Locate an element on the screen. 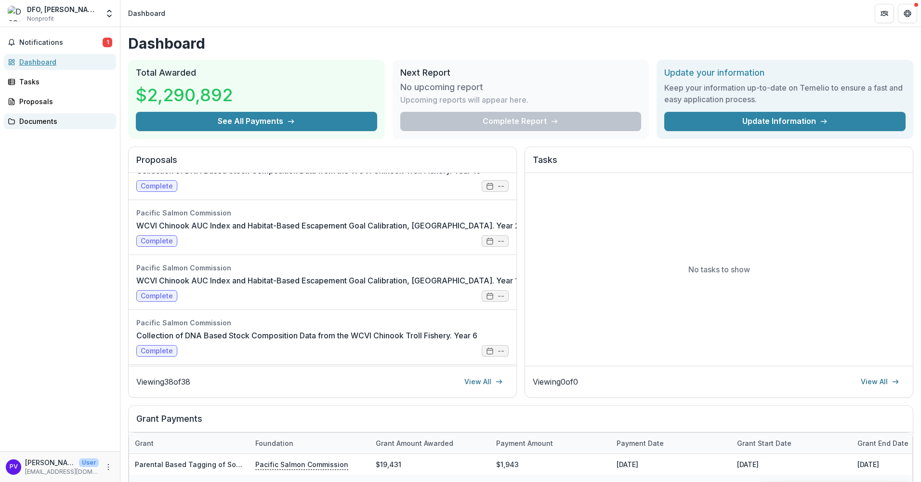 This screenshot has height=482, width=921. div: $19,431 is located at coordinates (430, 464).